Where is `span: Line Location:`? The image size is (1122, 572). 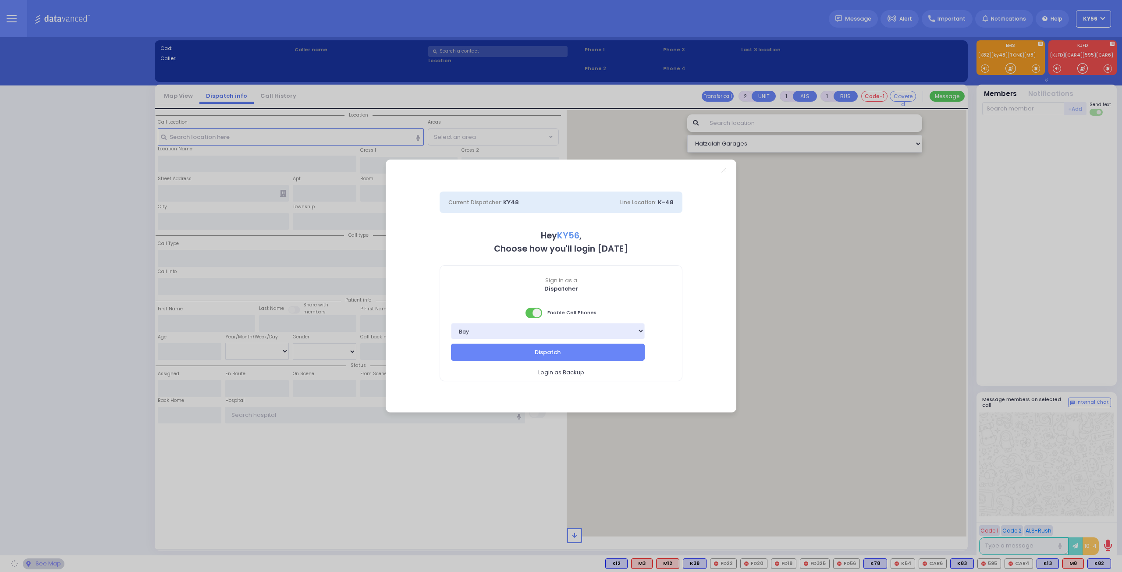
span: Line Location: is located at coordinates (638, 202).